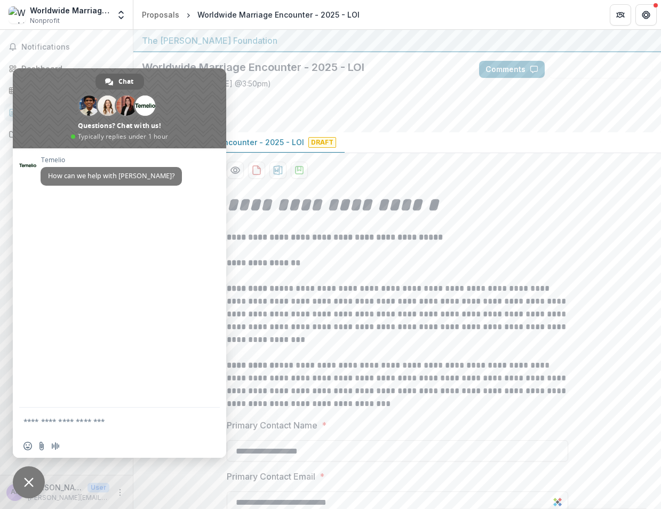 Image resolution: width=661 pixels, height=509 pixels. What do you see at coordinates (512, 69) in the screenshot?
I see `button: Comments` at bounding box center [512, 69].